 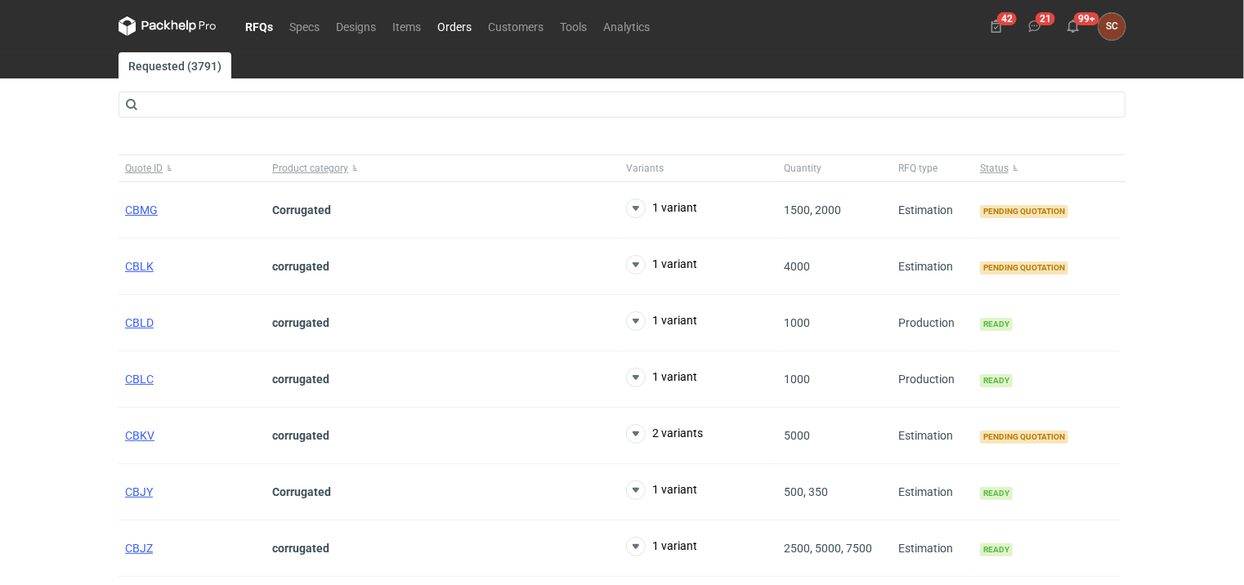 What do you see at coordinates (139, 323) in the screenshot?
I see `span: CBLD` at bounding box center [139, 323].